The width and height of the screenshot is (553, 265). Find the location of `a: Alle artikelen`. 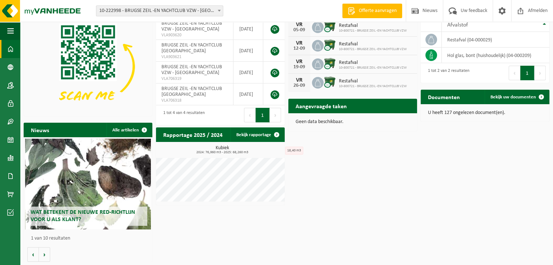

a: Alle artikelen is located at coordinates (129, 130).